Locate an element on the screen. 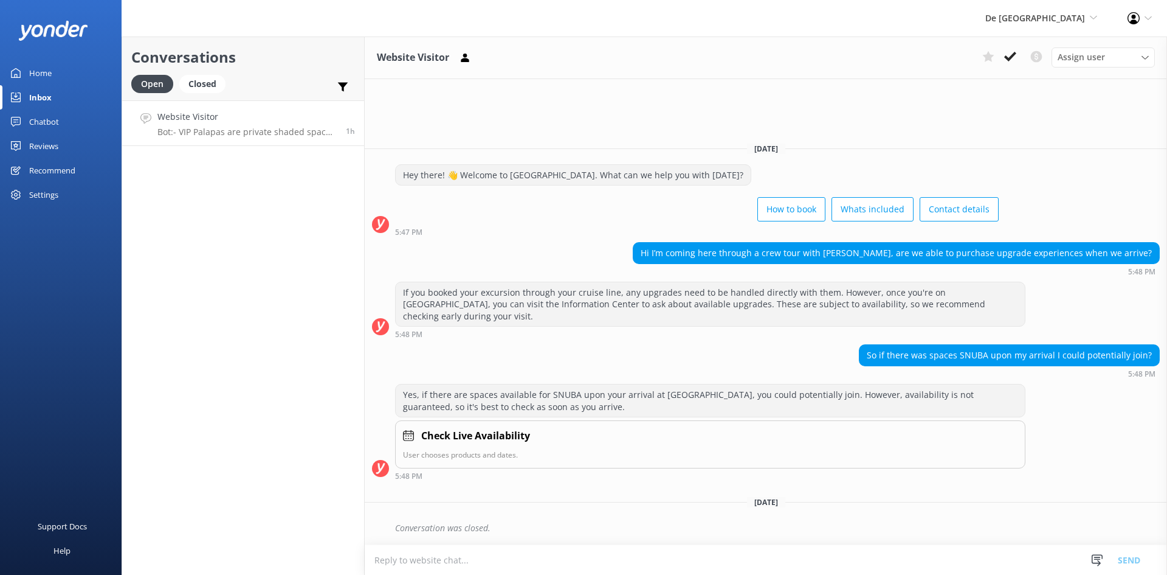 The height and width of the screenshot is (575, 1167). div: Settings is located at coordinates (44, 195).